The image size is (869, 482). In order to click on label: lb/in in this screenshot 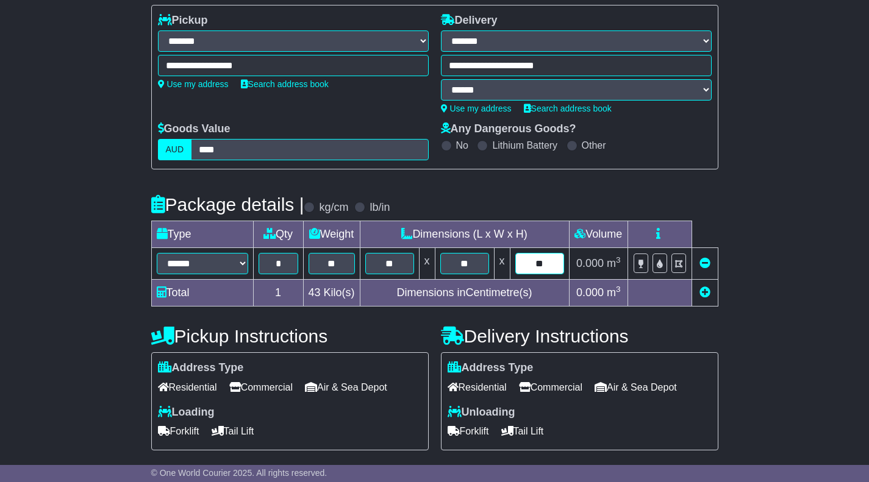, I will do `click(379, 208)`.